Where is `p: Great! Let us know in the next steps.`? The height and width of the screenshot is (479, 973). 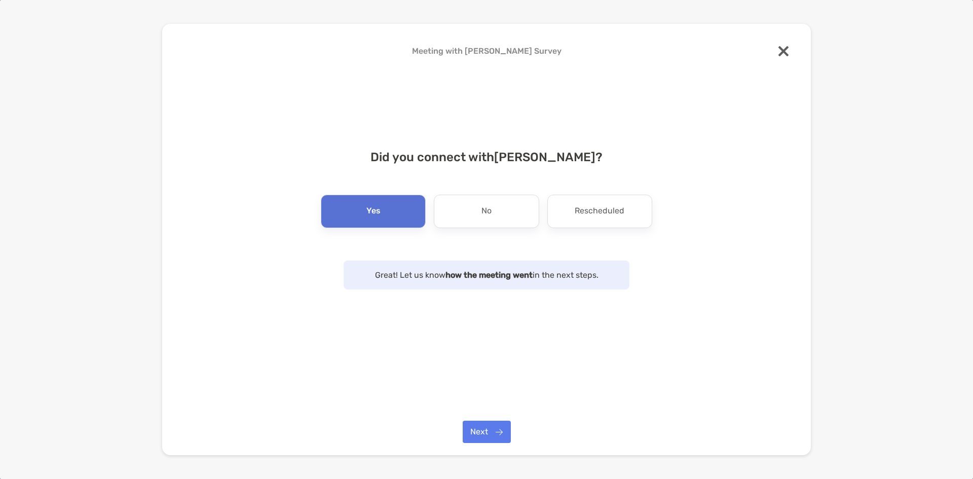 p: Great! Let us know in the next steps. is located at coordinates (486, 275).